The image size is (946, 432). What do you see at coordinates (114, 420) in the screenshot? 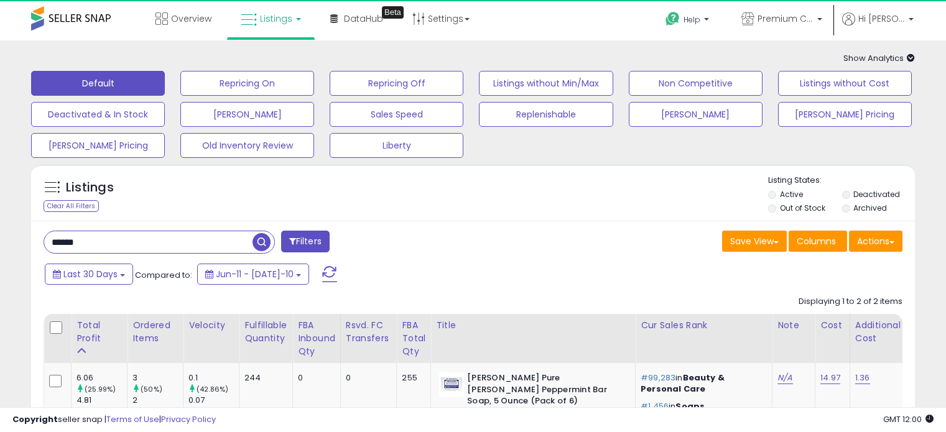
I see `div: seller snap | |` at bounding box center [114, 420].